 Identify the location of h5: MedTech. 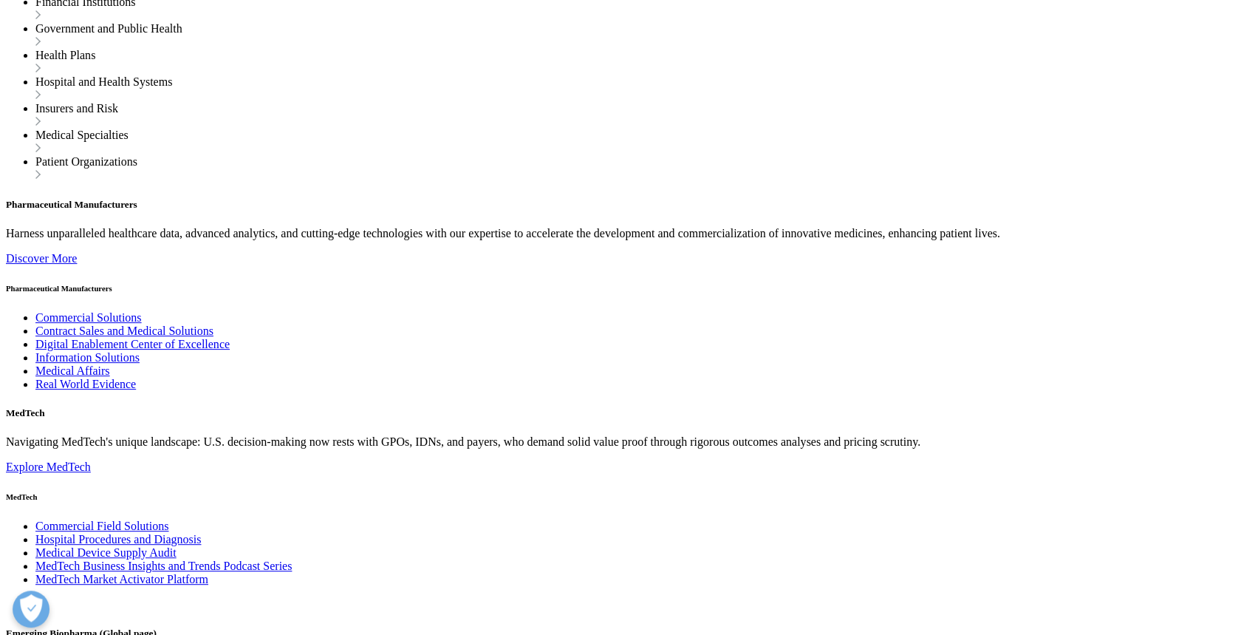
(619, 413).